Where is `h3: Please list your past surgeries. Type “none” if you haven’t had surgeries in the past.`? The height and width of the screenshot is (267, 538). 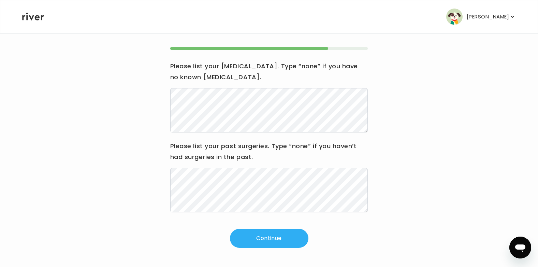 h3: Please list your past surgeries. Type “none” if you haven’t had surgeries in the past. is located at coordinates (269, 152).